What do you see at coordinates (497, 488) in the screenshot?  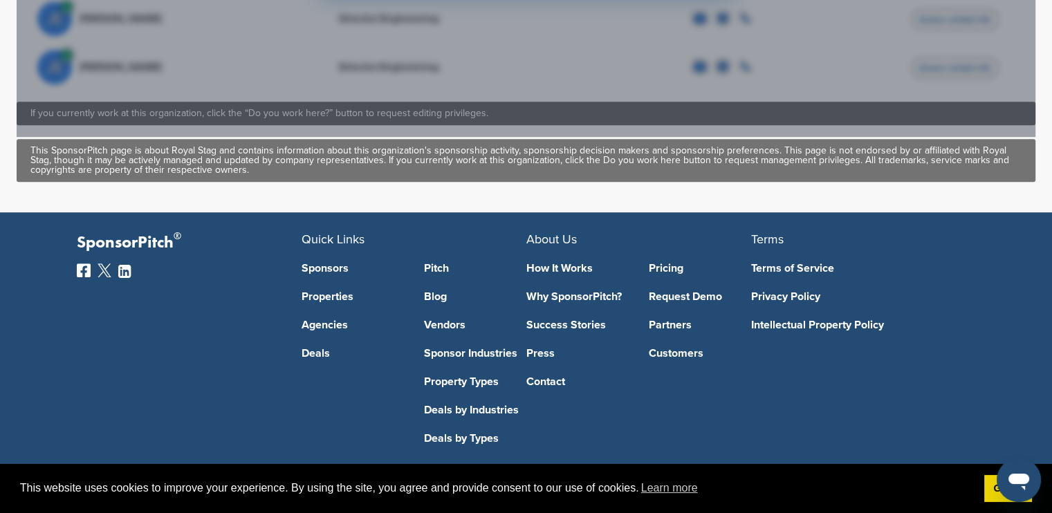 I see `span: This website uses cookies to improve your experience. By using the site, you agree and provide co...` at bounding box center [497, 488].